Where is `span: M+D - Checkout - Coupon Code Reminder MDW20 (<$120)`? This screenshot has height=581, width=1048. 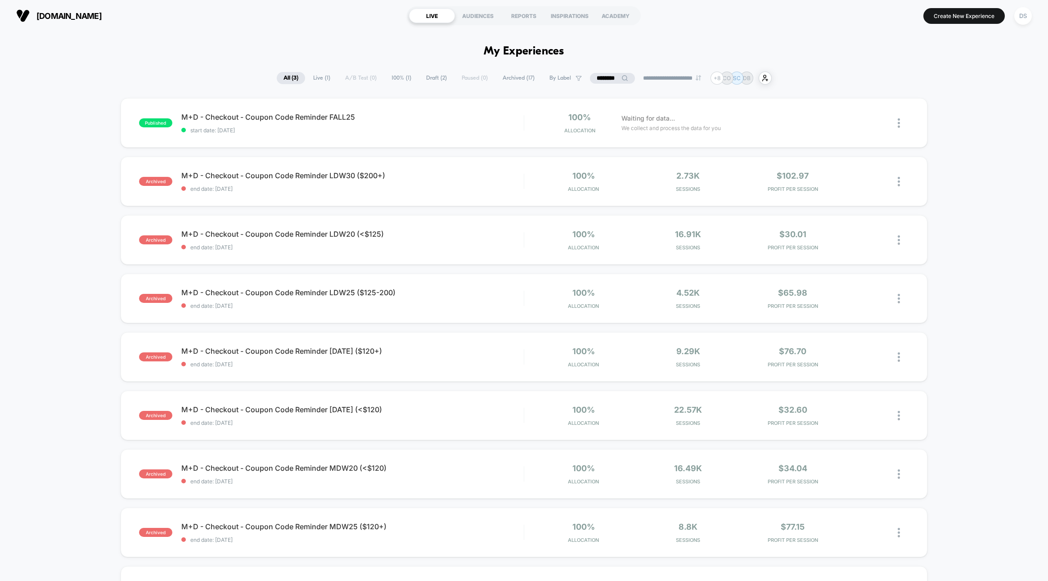 span: M+D - Checkout - Coupon Code Reminder MDW20 (<$120) is located at coordinates (352, 468).